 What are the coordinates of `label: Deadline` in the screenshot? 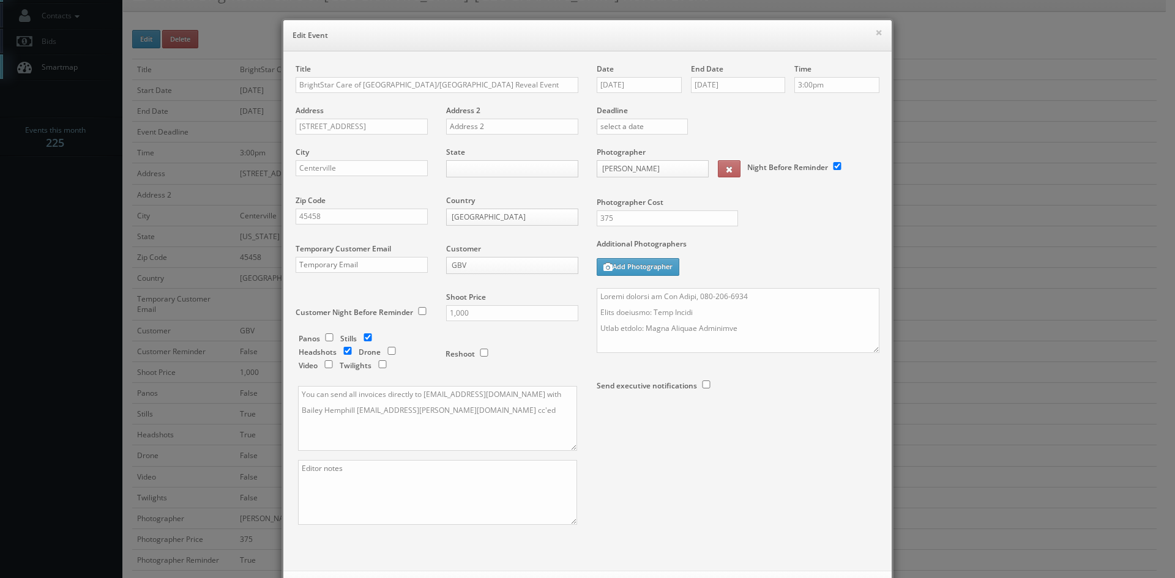 It's located at (738, 110).